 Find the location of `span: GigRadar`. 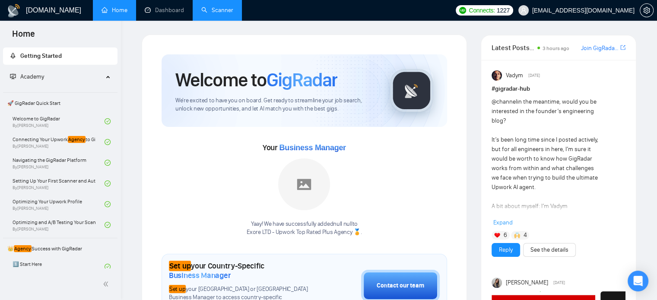

span: GigRadar is located at coordinates (302, 80).